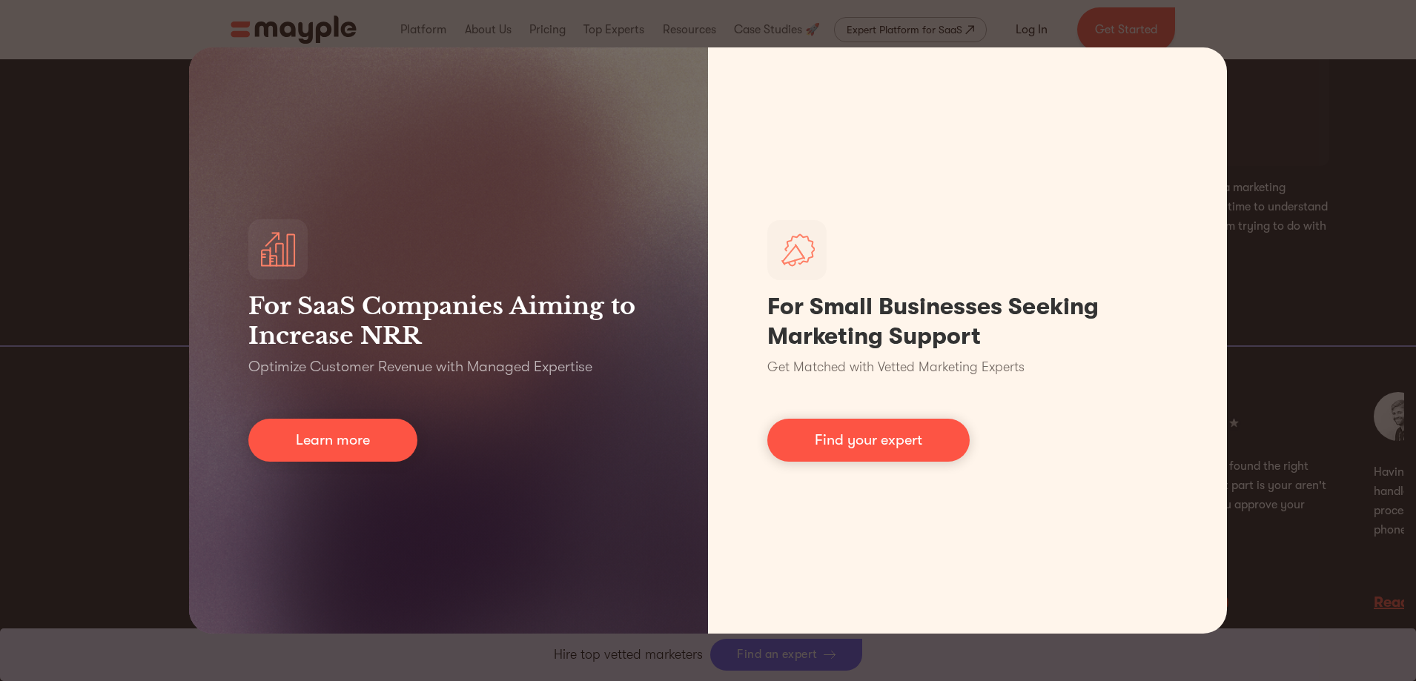  Describe the element at coordinates (896, 367) in the screenshot. I see `p: Get Matched with Vetted Marketing Experts` at that location.